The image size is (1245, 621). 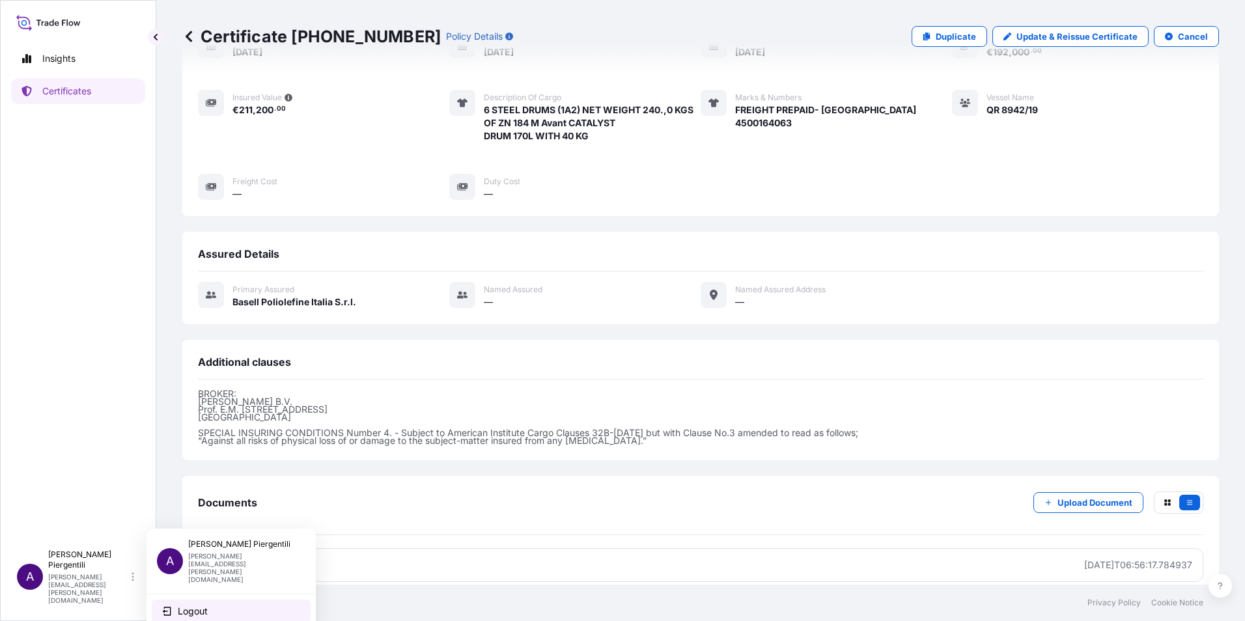 What do you see at coordinates (1012, 110) in the screenshot?
I see `span: QR 8942/19` at bounding box center [1012, 110].